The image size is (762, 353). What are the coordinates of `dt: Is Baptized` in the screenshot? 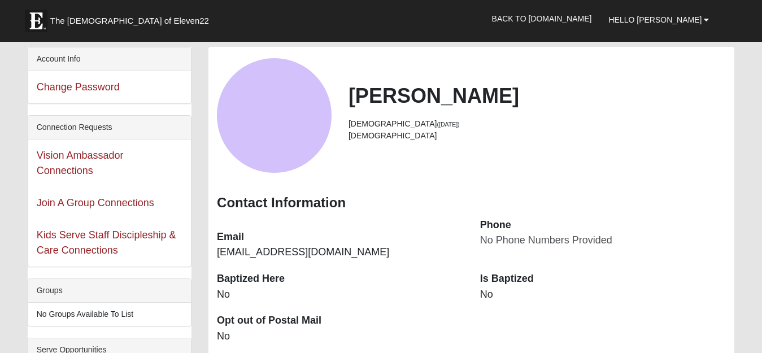 It's located at (603, 279).